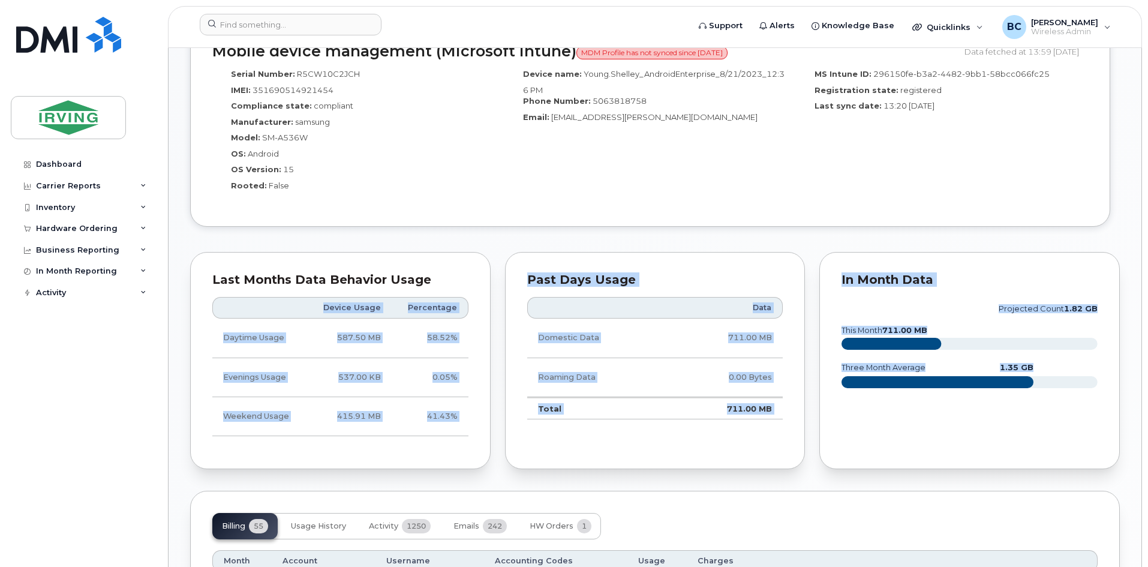 The height and width of the screenshot is (567, 1148). I want to click on span: Wireless Admin, so click(1065, 32).